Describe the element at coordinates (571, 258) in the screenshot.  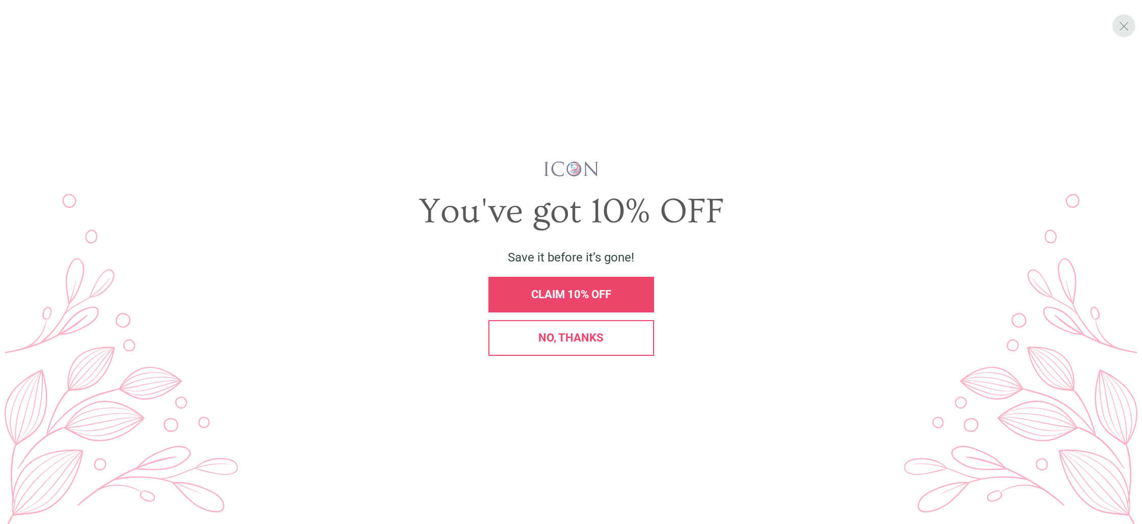
I see `span: Save it before it’s gone!` at that location.